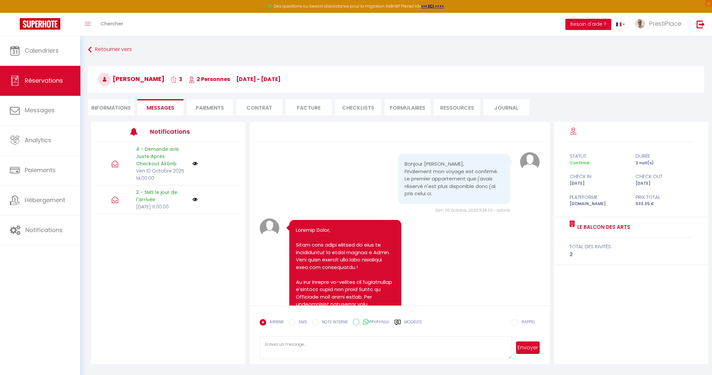  What do you see at coordinates (507, 107) in the screenshot?
I see `li: Journal` at bounding box center [507, 107].